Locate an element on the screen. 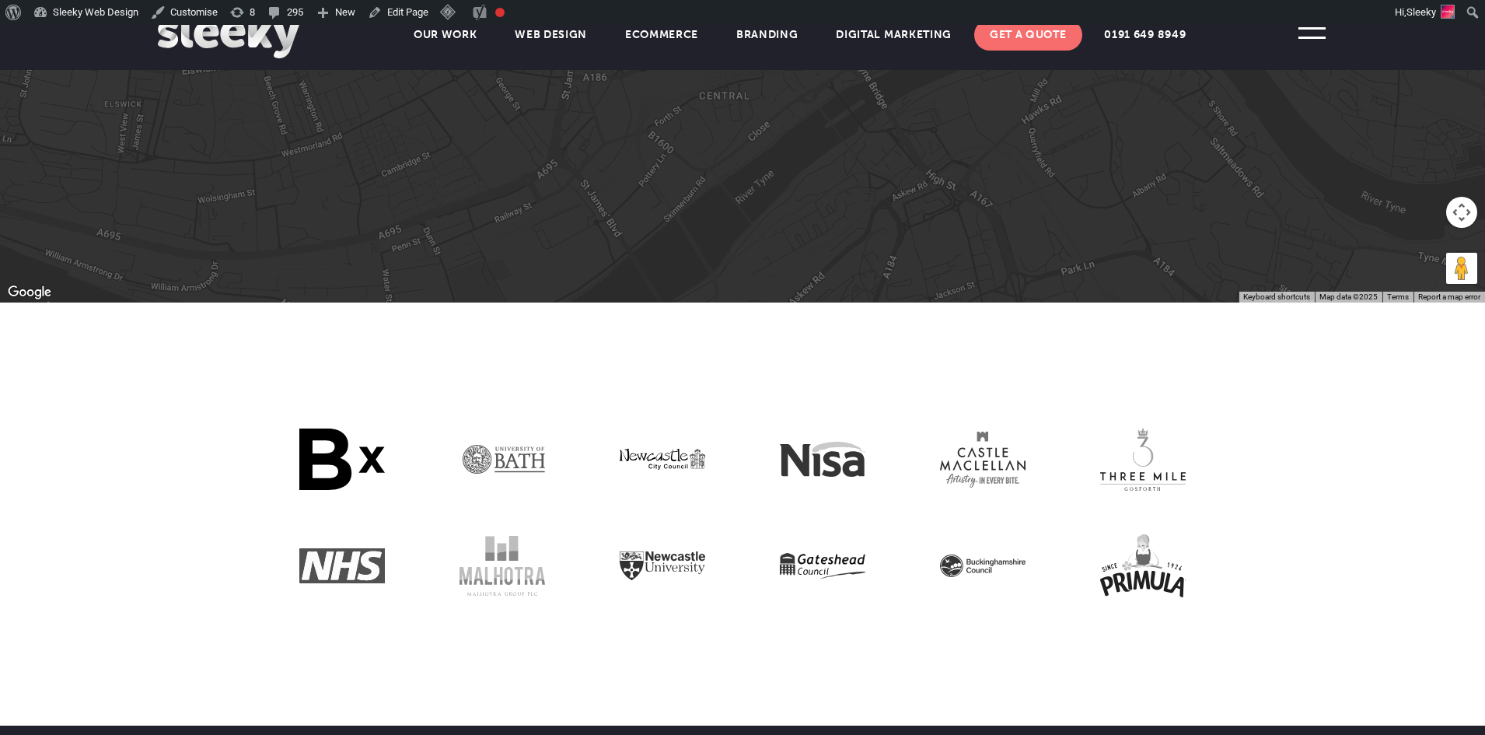  div: Focus keyphrase not set is located at coordinates (500, 12).